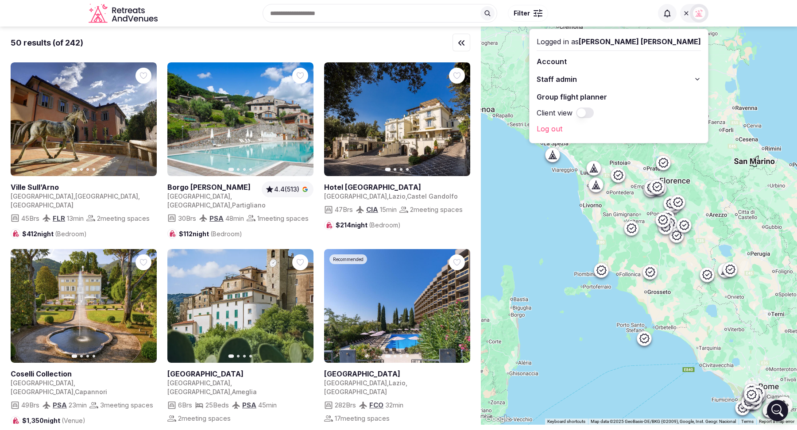  I want to click on span: Partigliano, so click(249, 205).